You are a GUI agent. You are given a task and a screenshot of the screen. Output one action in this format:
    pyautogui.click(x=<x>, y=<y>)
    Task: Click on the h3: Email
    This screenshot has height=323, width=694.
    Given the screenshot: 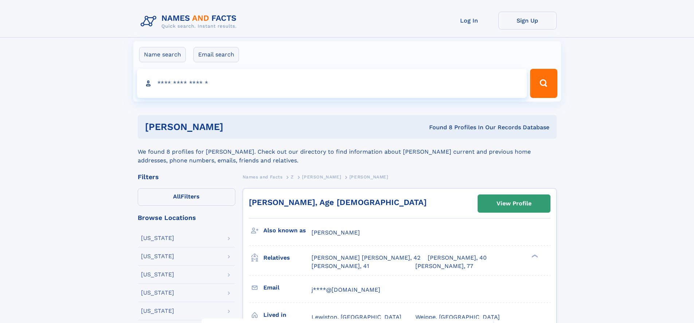 What is the action you would take?
    pyautogui.click(x=287, y=288)
    